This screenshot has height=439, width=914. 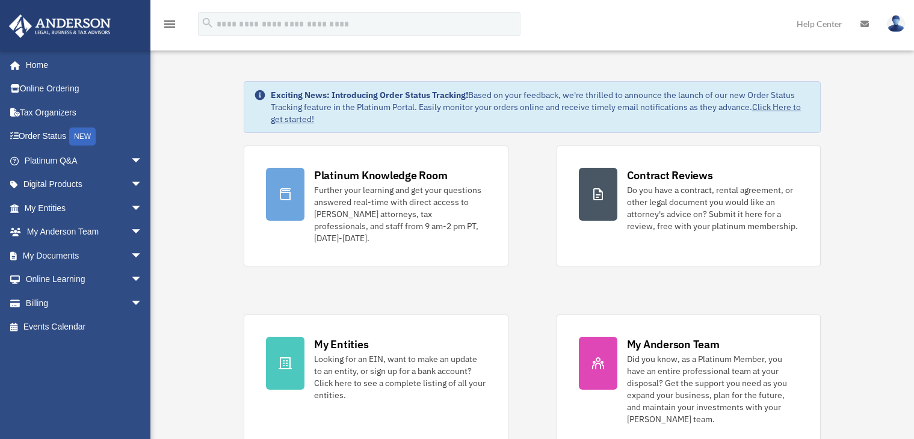 What do you see at coordinates (670, 175) in the screenshot?
I see `div: Contract Reviews` at bounding box center [670, 175].